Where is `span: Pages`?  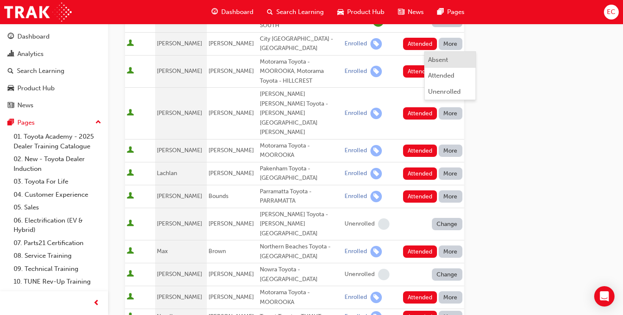
span: Pages is located at coordinates (456, 12).